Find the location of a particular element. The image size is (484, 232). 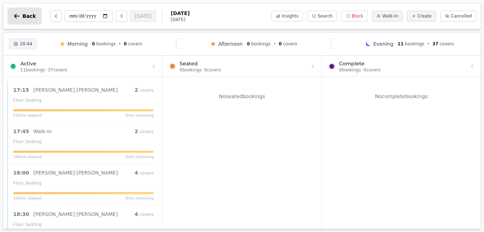

button: Back is located at coordinates (25, 16).